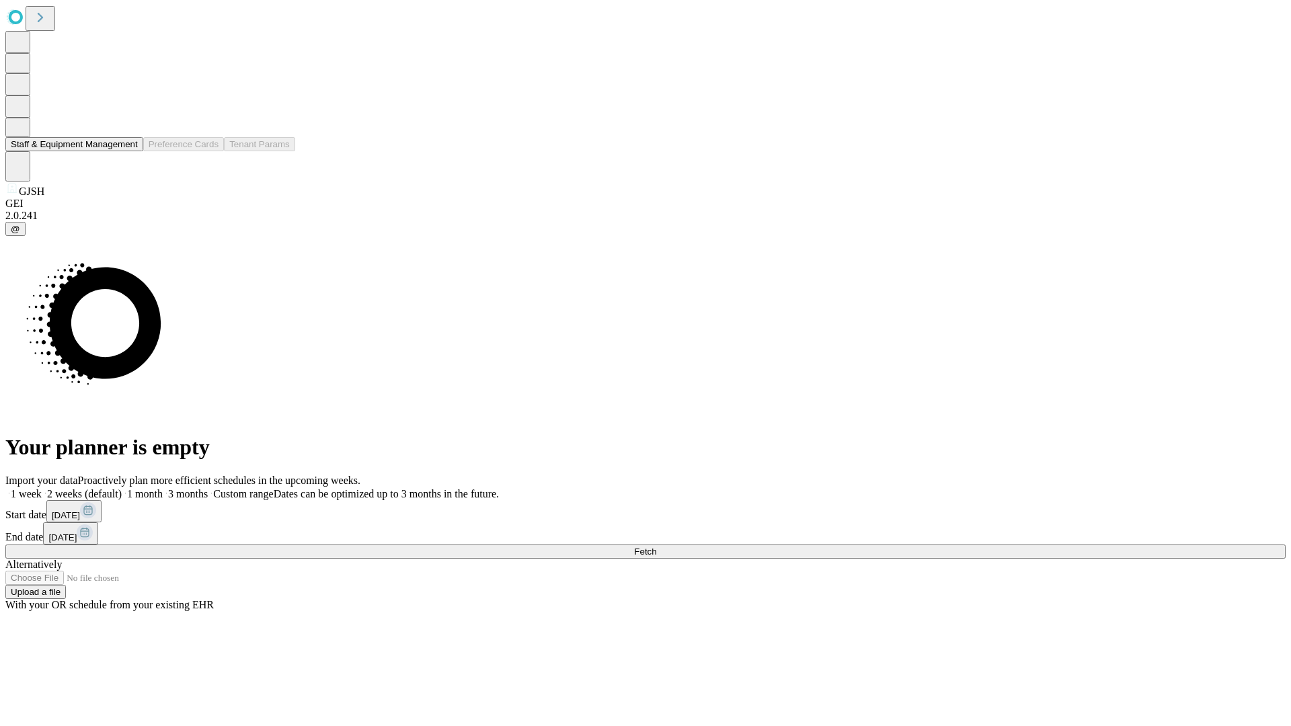 The width and height of the screenshot is (1291, 726). I want to click on button: Preference Cards, so click(184, 144).